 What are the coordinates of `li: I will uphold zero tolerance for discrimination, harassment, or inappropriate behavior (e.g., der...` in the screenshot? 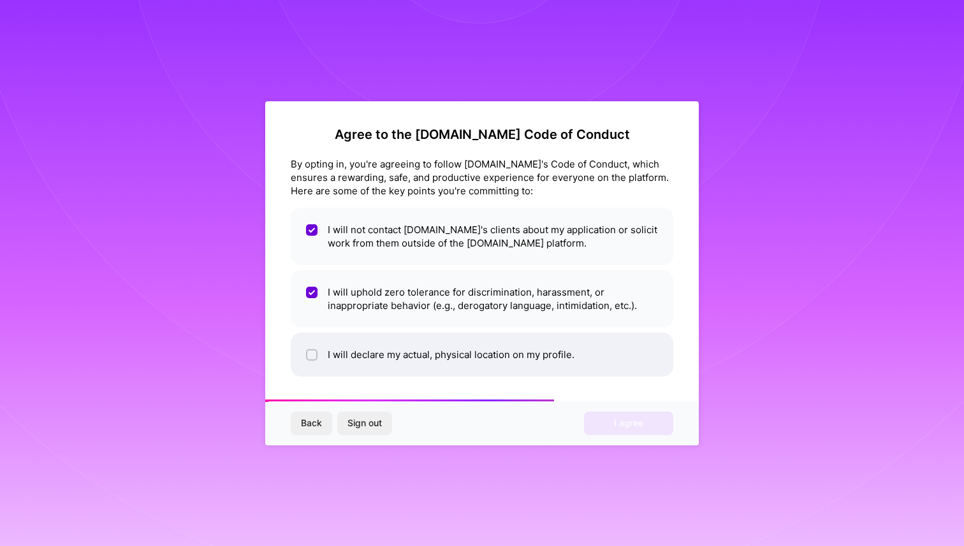 It's located at (482, 299).